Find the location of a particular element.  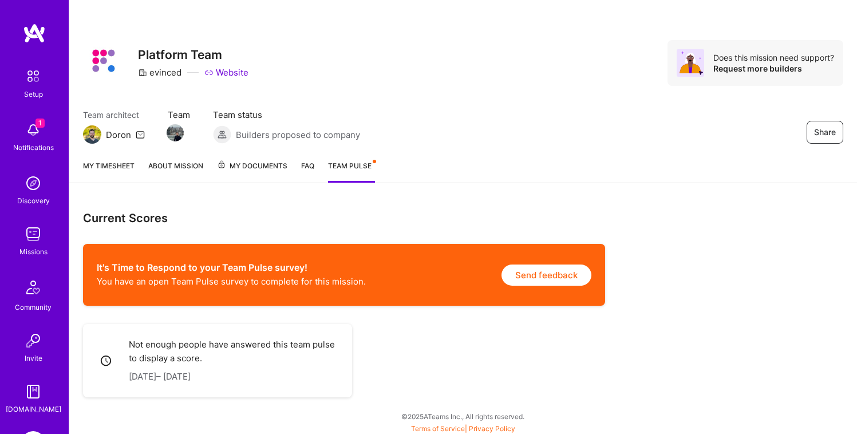

i: icon Clock is located at coordinates (106, 361).